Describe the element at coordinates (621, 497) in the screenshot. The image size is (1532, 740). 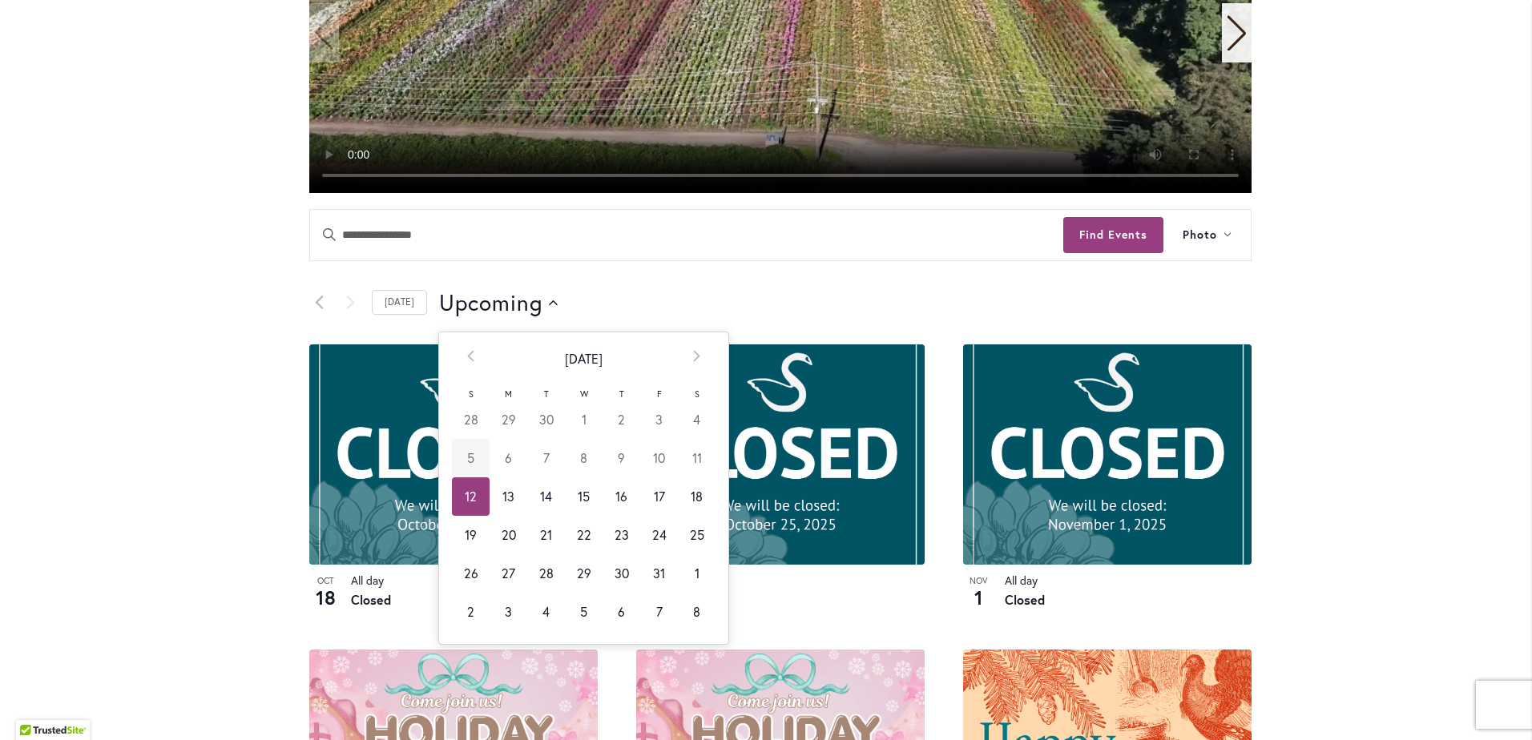
I see `td: 16` at that location.